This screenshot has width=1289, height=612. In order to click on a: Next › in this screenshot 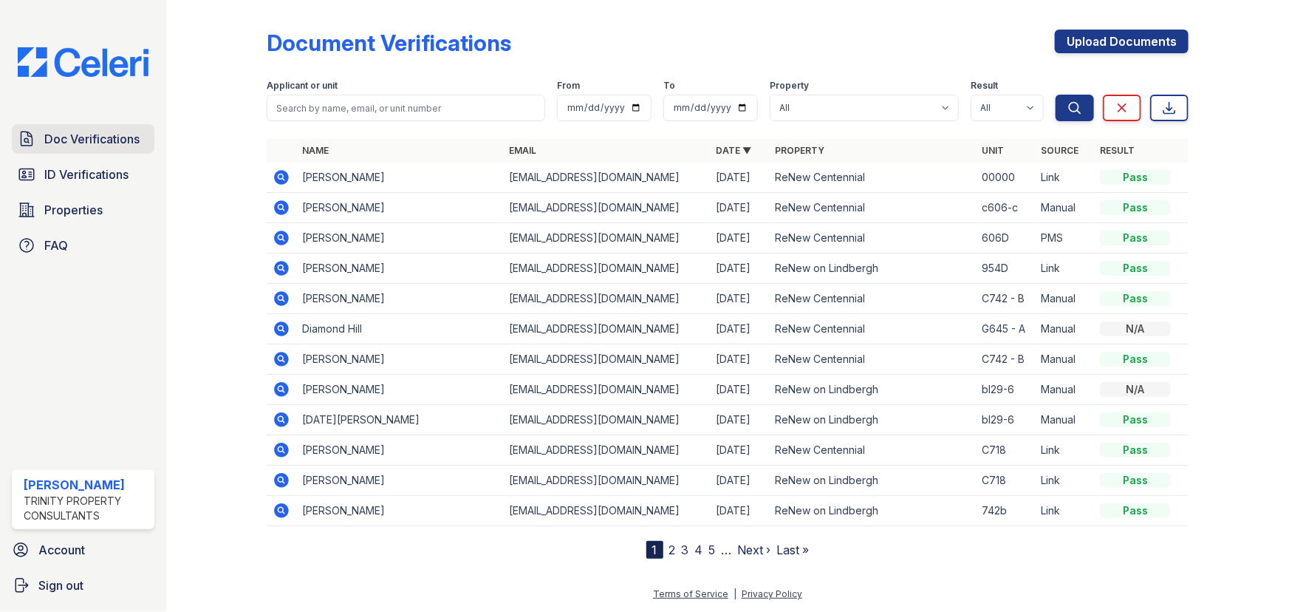, I will do `click(754, 550)`.